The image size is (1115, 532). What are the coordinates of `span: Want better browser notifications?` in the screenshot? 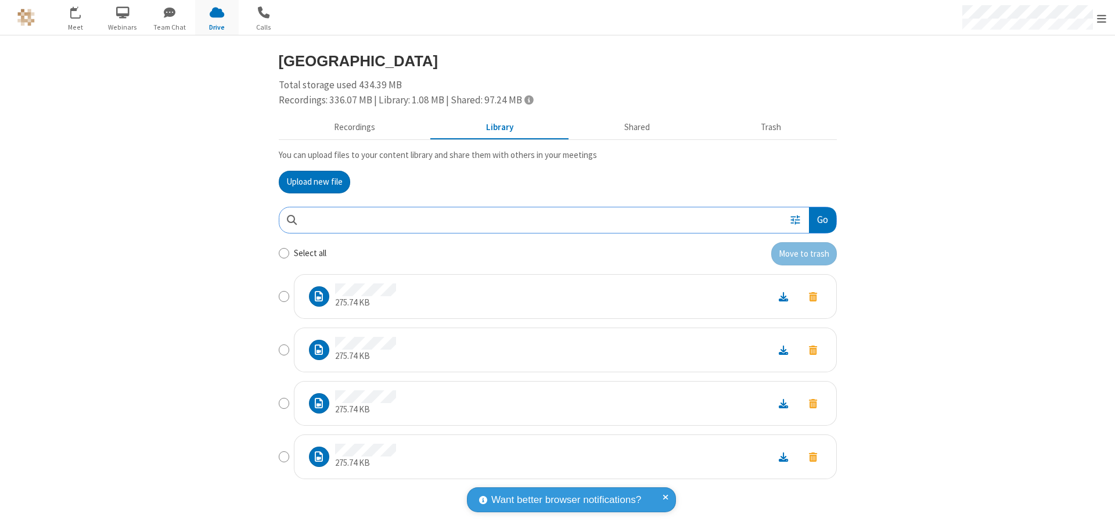 It's located at (566, 500).